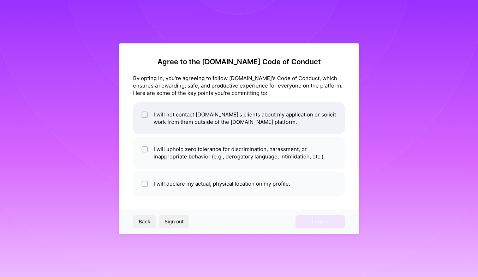 The height and width of the screenshot is (277, 478). What do you see at coordinates (144, 222) in the screenshot?
I see `span: Back` at bounding box center [144, 222].